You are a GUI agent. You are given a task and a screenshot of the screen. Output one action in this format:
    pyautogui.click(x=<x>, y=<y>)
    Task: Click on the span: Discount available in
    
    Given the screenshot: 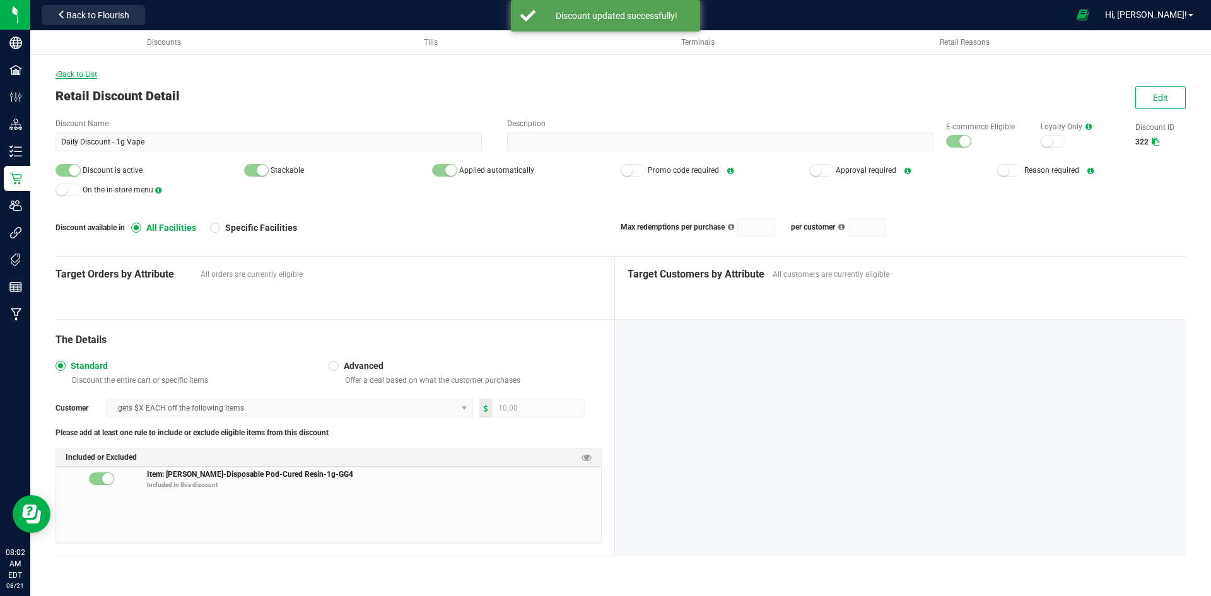 What is the action you would take?
    pyautogui.click(x=93, y=228)
    